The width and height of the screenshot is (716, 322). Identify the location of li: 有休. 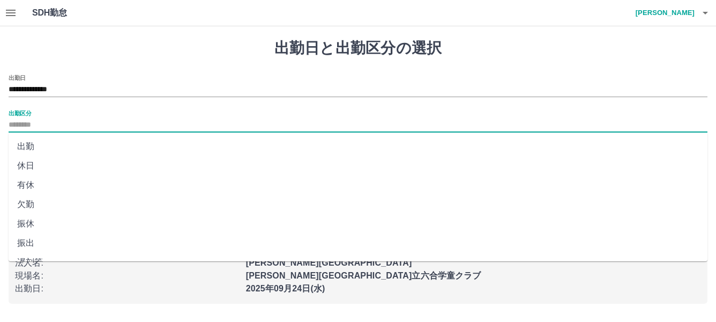
(358, 185).